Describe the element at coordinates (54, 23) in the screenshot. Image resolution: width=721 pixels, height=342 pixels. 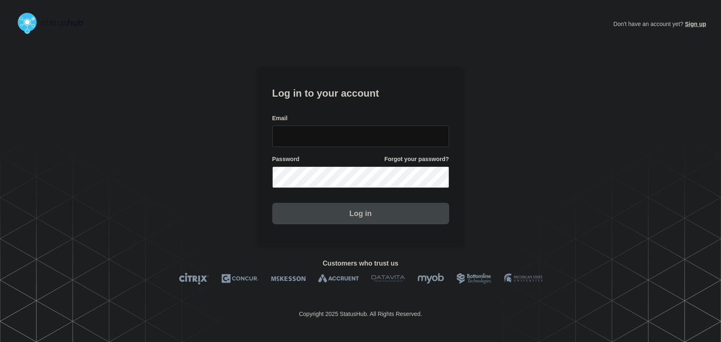
I see `img: StatusHub logo` at that location.